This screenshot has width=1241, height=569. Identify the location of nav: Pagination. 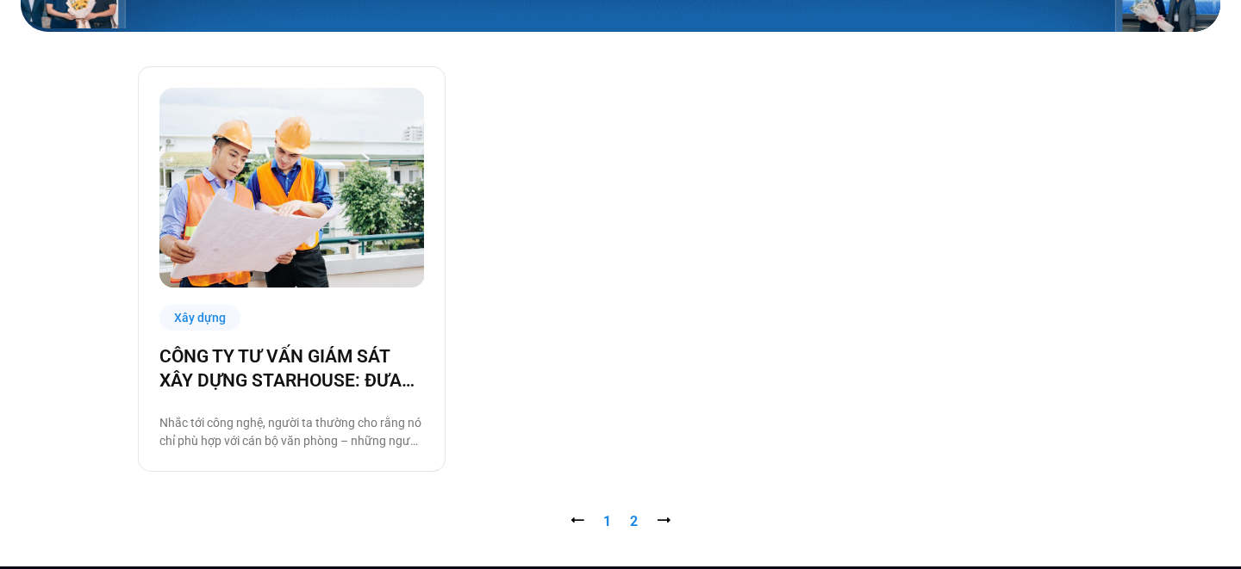
(620, 522).